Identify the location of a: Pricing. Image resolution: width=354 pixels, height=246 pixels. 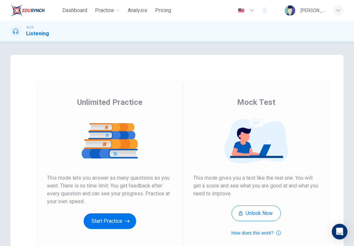
(163, 10).